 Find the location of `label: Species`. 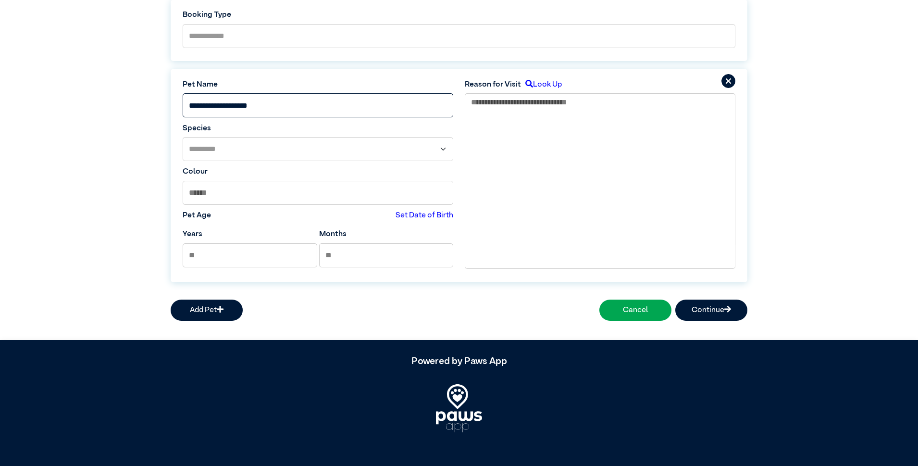

label: Species is located at coordinates (318, 128).